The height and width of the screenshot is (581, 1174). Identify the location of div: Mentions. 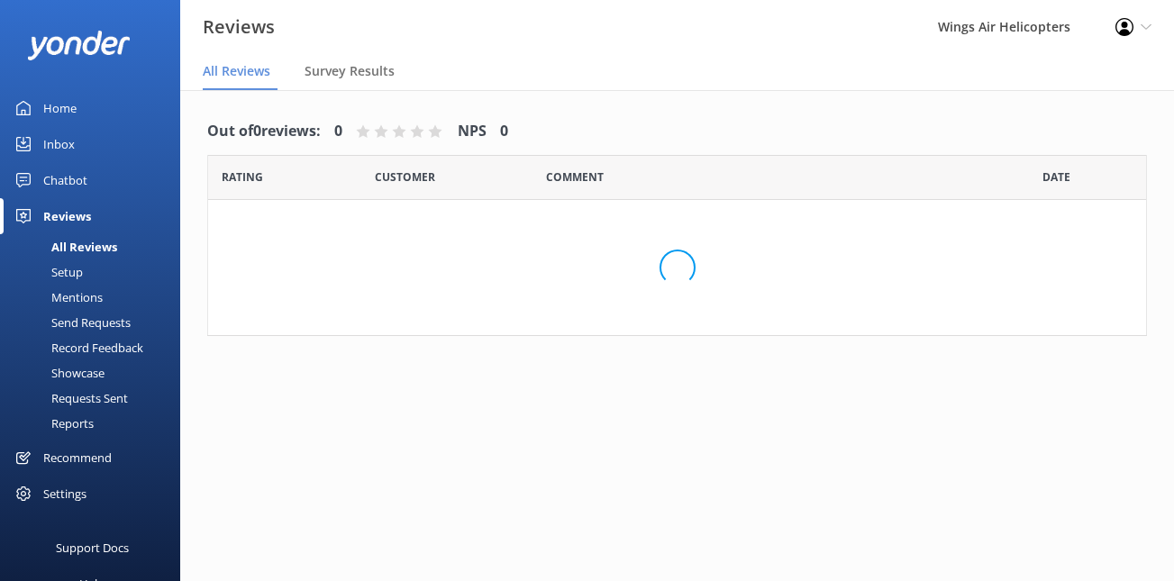
(57, 297).